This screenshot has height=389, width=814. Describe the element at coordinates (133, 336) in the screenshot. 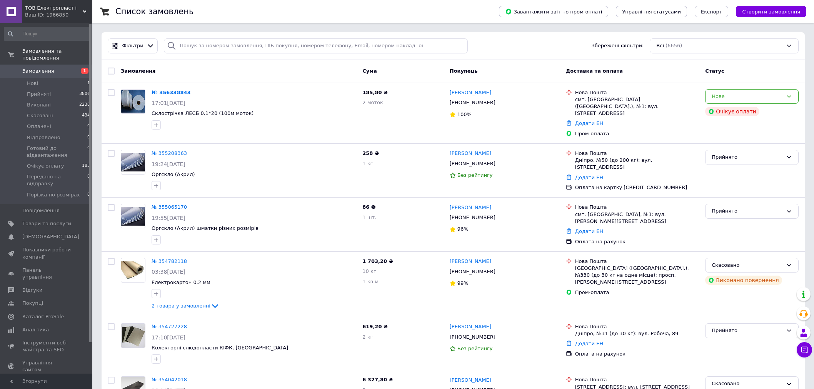

I see `img: Фото товару` at that location.